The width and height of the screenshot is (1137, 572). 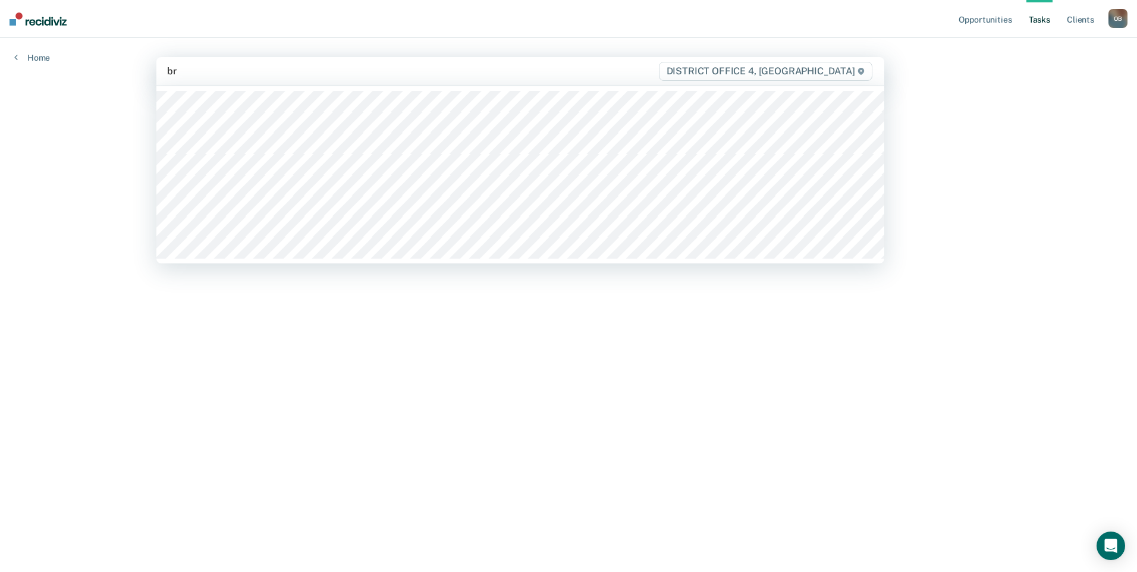 What do you see at coordinates (1118, 18) in the screenshot?
I see `div: O B` at bounding box center [1118, 18].